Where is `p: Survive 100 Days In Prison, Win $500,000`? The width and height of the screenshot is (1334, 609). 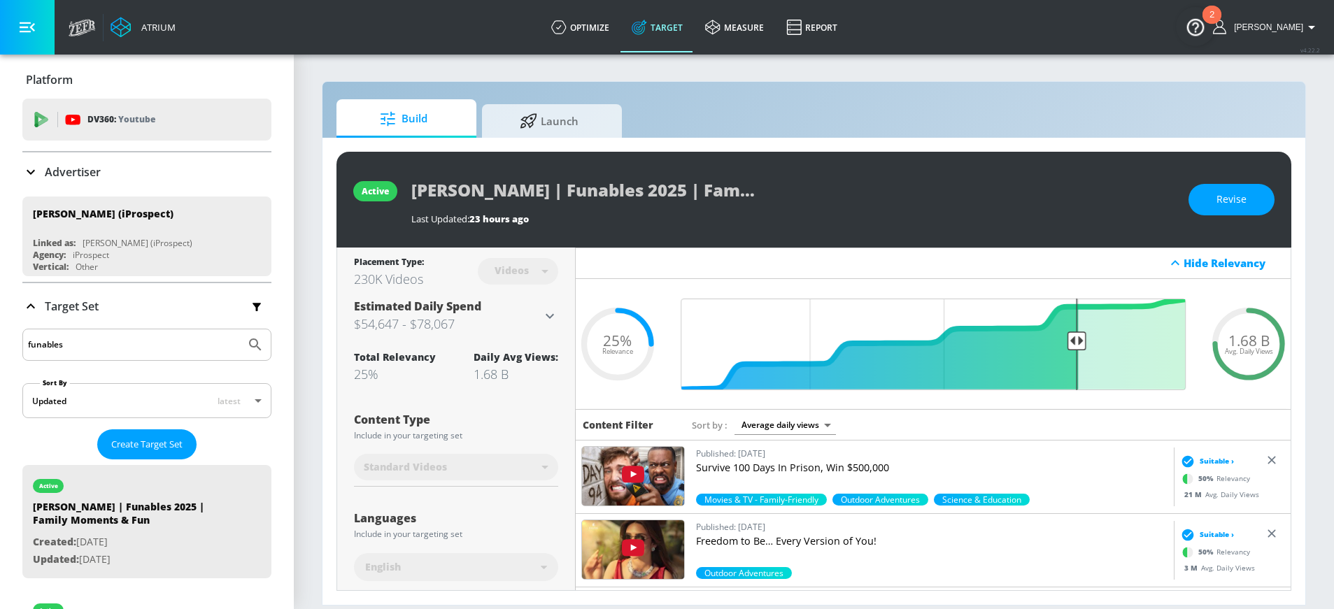 p: Survive 100 Days In Prison, Win $500,000 is located at coordinates (932, 468).